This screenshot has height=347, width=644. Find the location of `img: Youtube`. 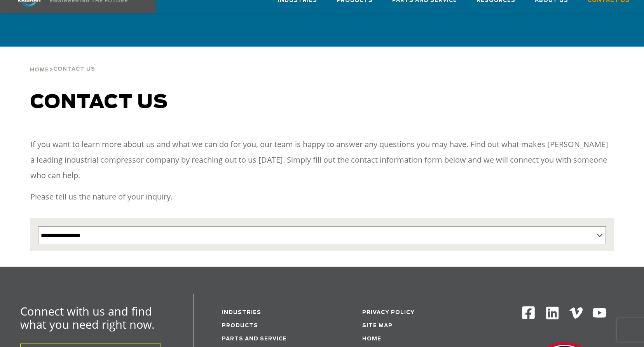

img: Youtube is located at coordinates (599, 313).